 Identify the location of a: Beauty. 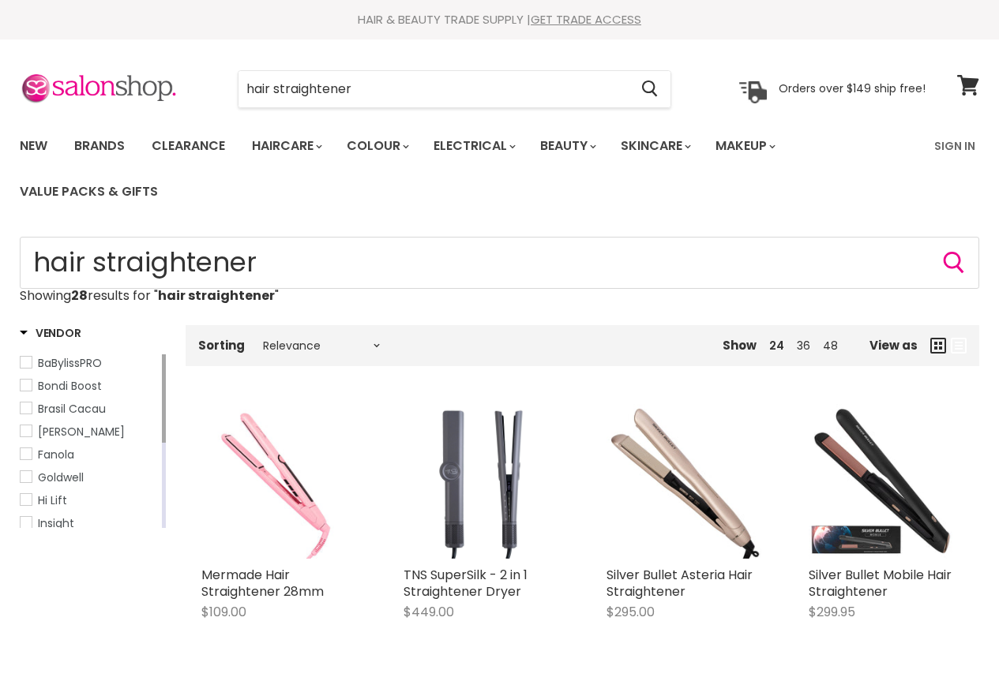
(567, 146).